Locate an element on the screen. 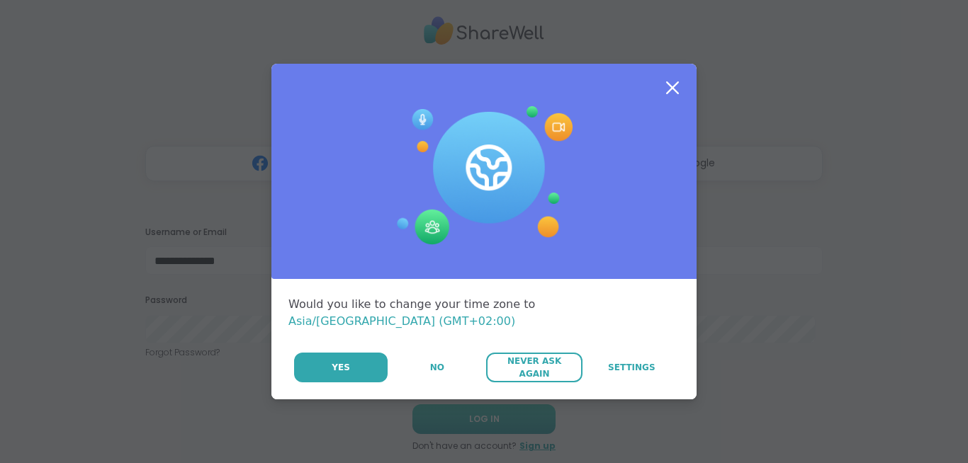 The width and height of the screenshot is (968, 463). span: Settings is located at coordinates (631, 368).